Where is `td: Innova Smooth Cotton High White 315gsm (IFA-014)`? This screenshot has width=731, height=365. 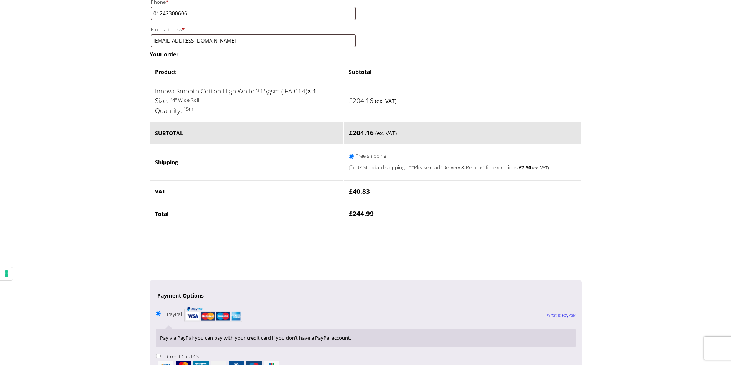
td: Innova Smooth Cotton High White 315gsm (IFA-014) is located at coordinates (247, 101).